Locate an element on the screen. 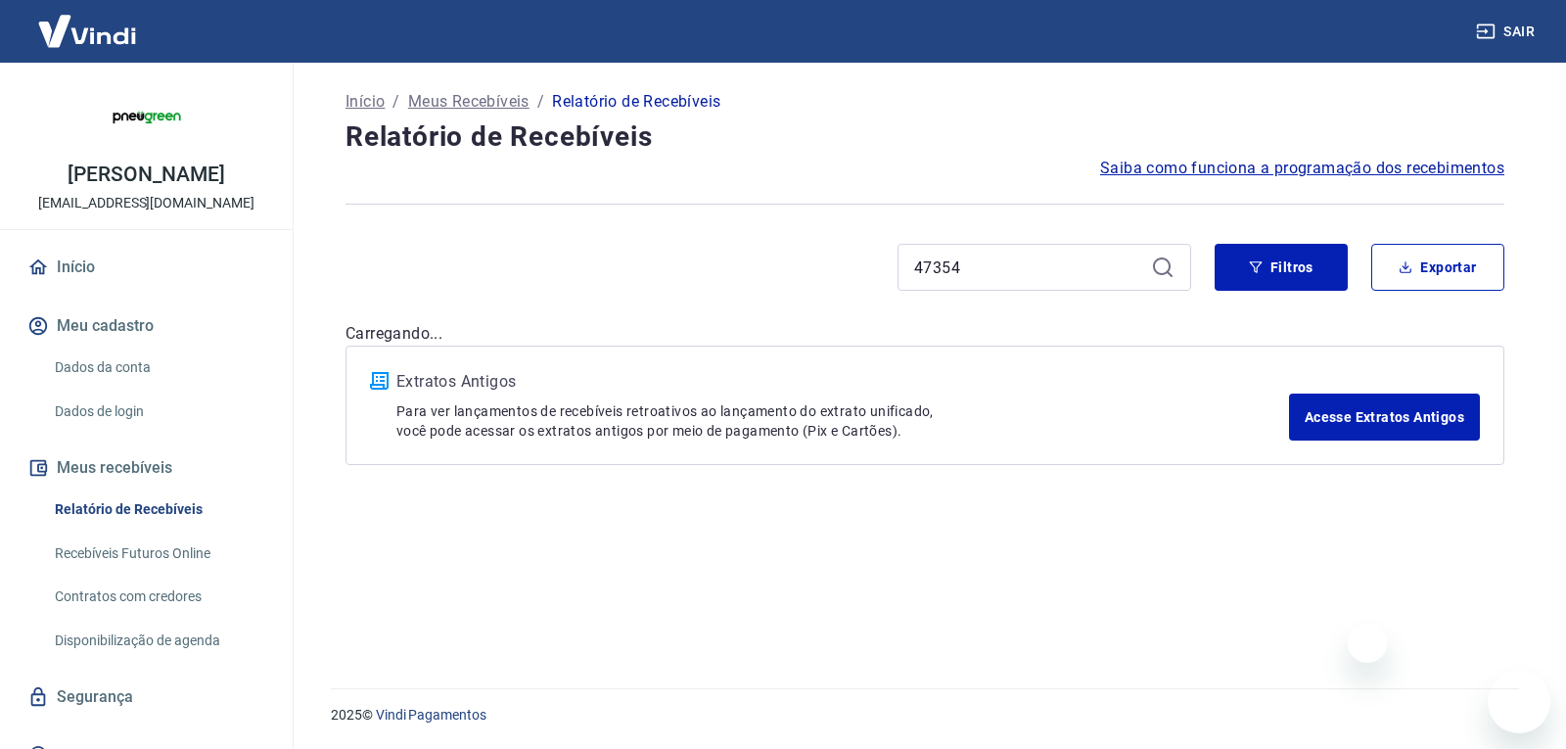  p: Meus Recebíveis is located at coordinates (469, 102).